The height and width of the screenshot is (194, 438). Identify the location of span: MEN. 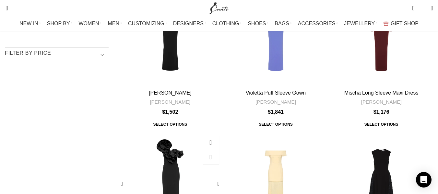
(114, 23).